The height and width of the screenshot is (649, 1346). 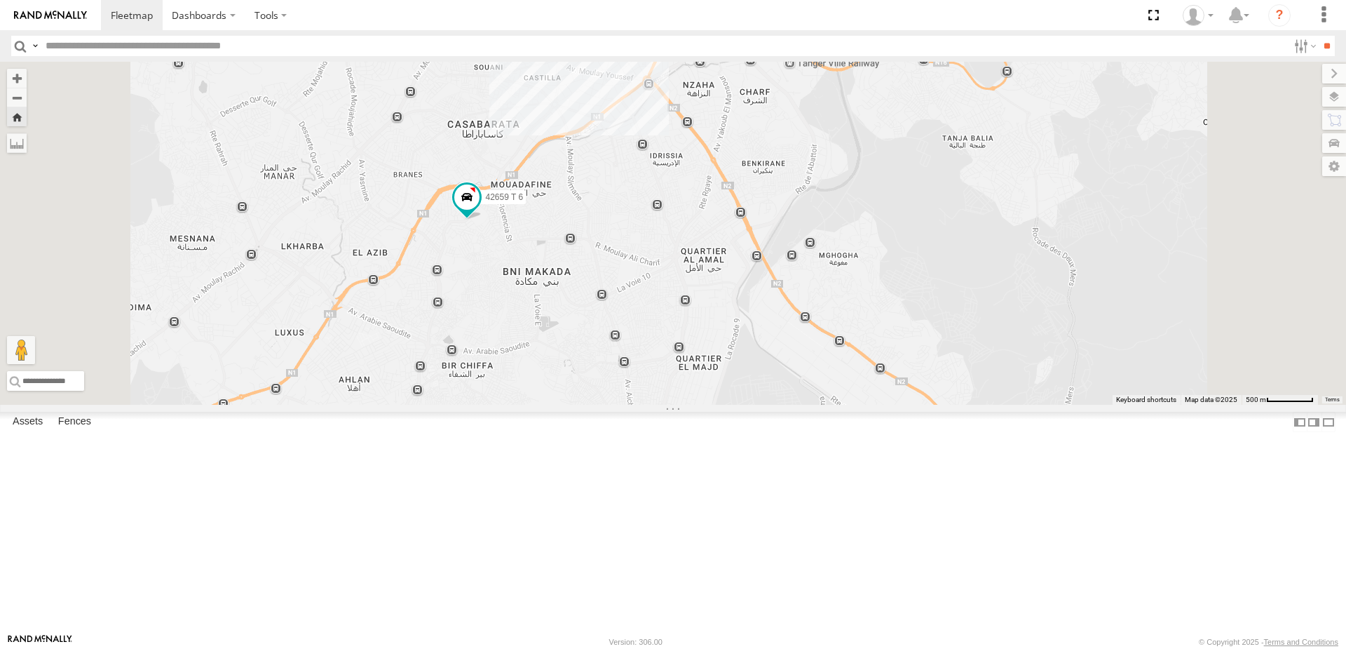 I want to click on label: Measure, so click(x=17, y=143).